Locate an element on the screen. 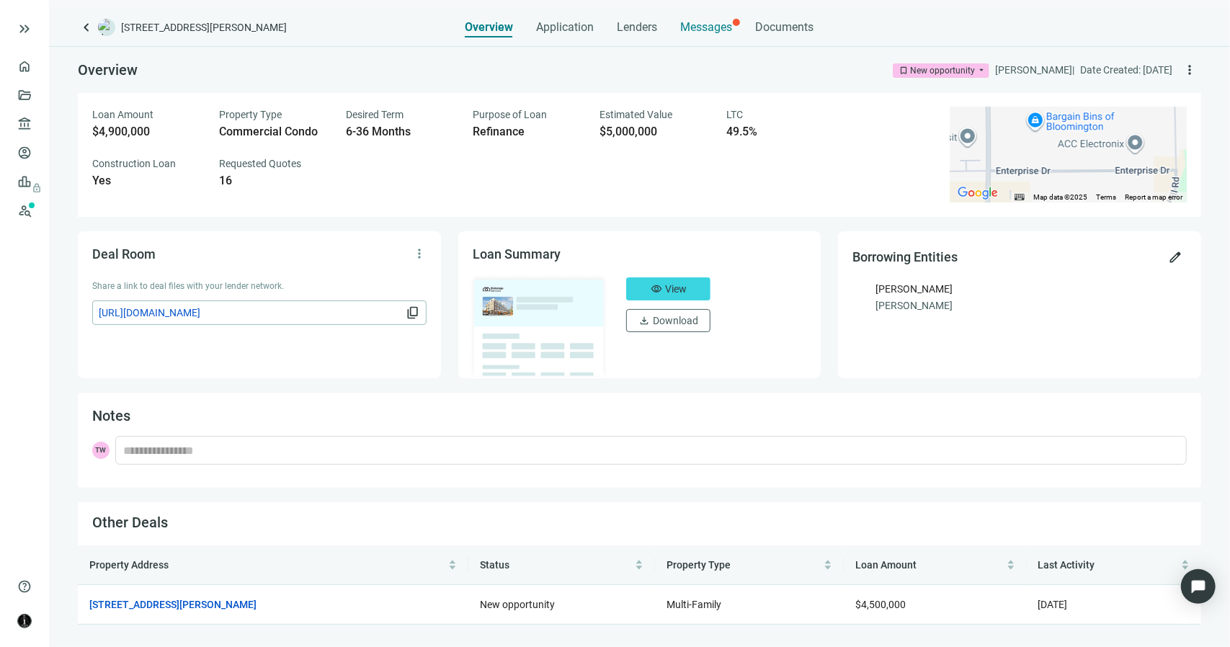 The width and height of the screenshot is (1230, 647). span: TW is located at coordinates (101, 450).